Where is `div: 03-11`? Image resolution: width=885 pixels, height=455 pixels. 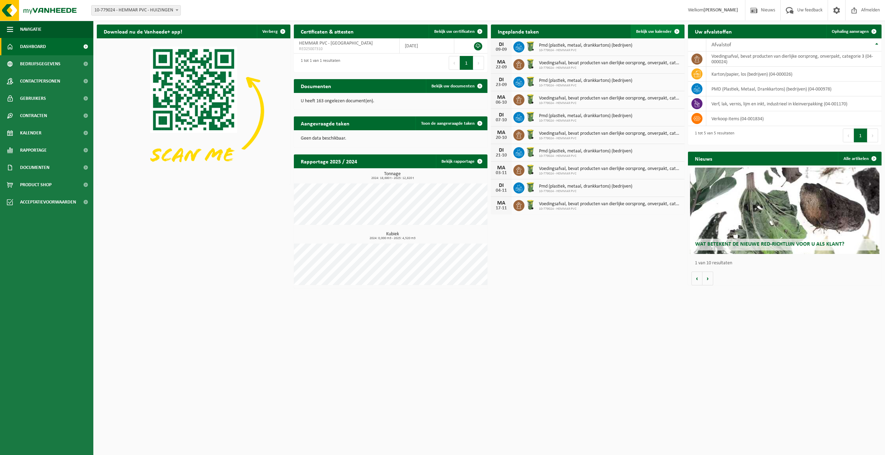 div: 03-11 is located at coordinates (501, 173).